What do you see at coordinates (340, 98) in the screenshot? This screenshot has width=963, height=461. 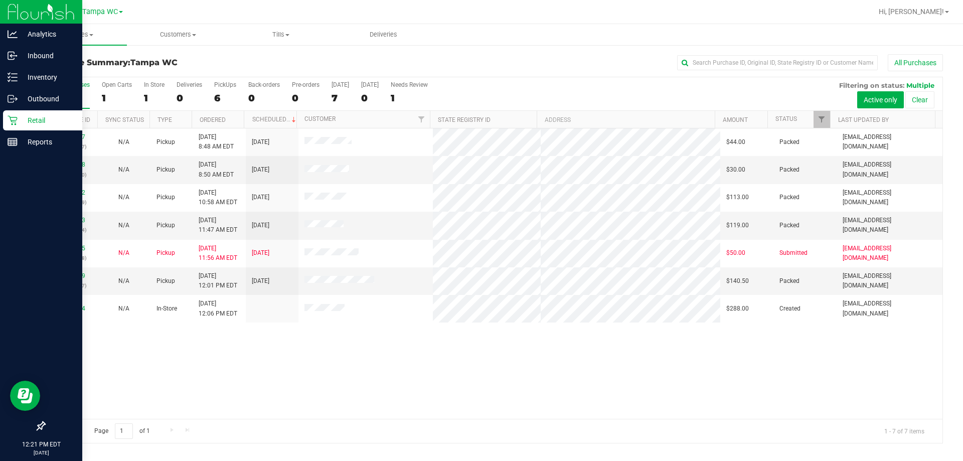 I see `div: 7` at bounding box center [340, 98].